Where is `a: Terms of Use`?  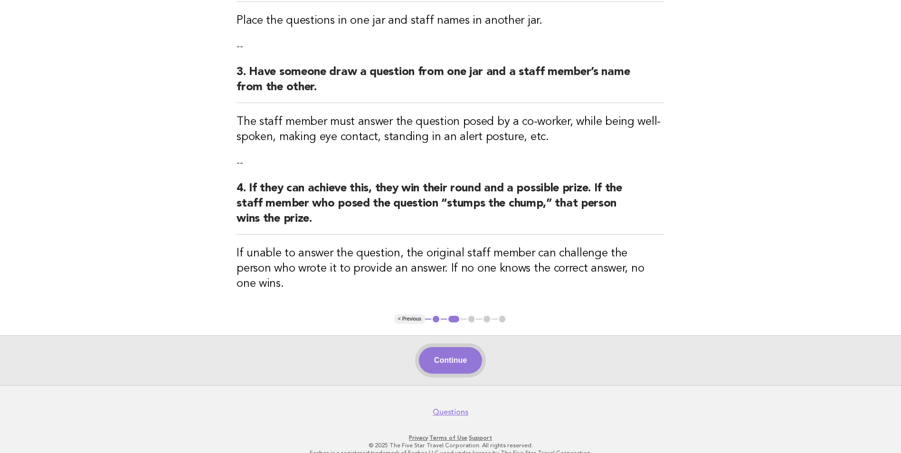 a: Terms of Use is located at coordinates (448, 438).